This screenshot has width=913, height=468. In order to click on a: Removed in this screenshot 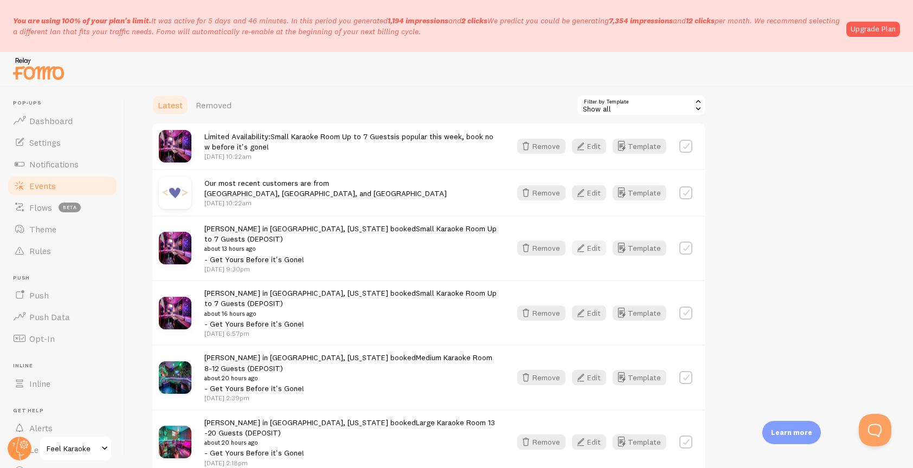, I will do `click(214, 105)`.